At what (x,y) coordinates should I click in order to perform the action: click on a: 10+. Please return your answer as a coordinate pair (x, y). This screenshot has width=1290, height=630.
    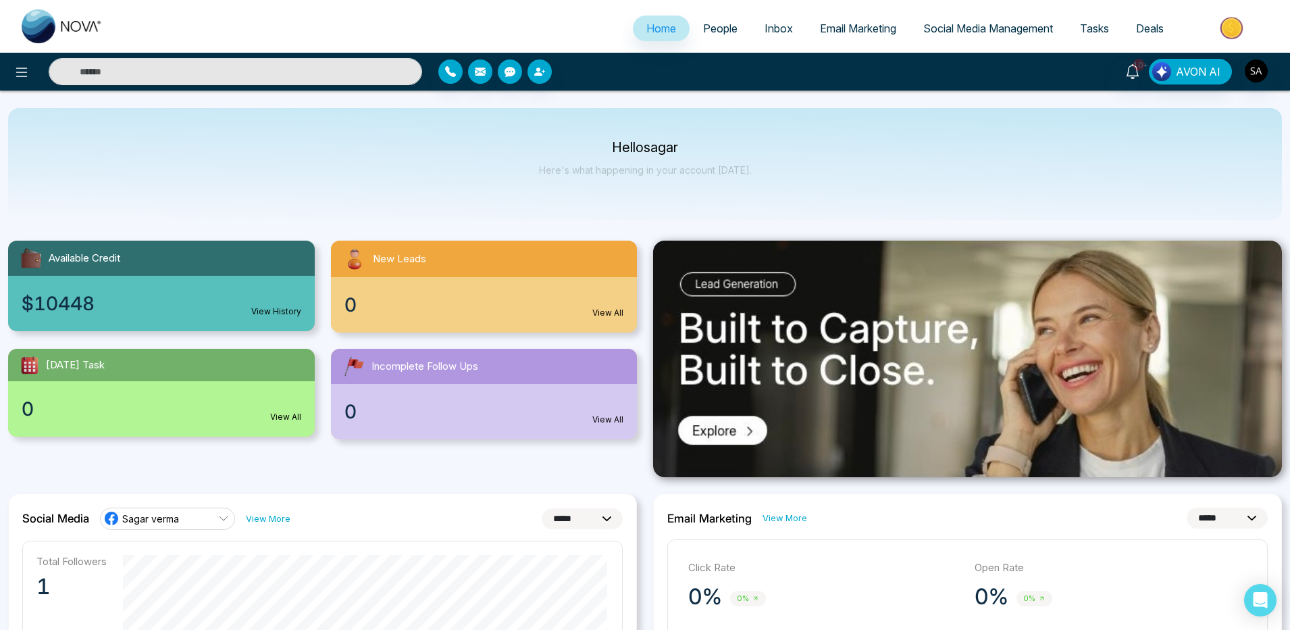
    Looking at the image, I should click on (1133, 70).